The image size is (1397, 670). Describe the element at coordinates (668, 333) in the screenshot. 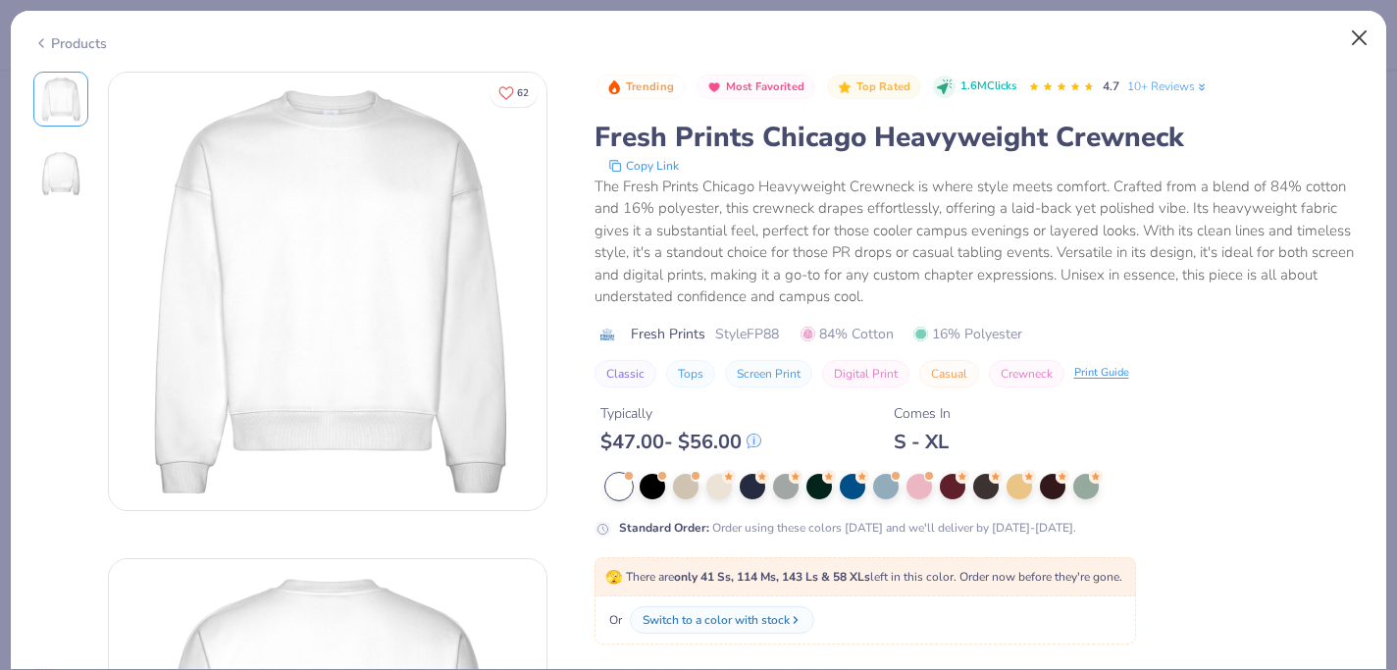

I see `span: Fresh Prints` at that location.